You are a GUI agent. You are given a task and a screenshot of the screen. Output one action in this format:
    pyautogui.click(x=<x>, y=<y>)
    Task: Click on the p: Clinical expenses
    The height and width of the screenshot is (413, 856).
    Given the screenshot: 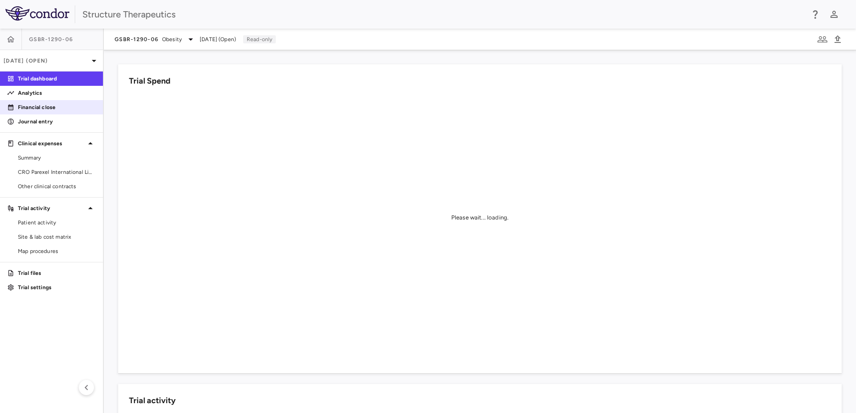 What is the action you would take?
    pyautogui.click(x=51, y=144)
    